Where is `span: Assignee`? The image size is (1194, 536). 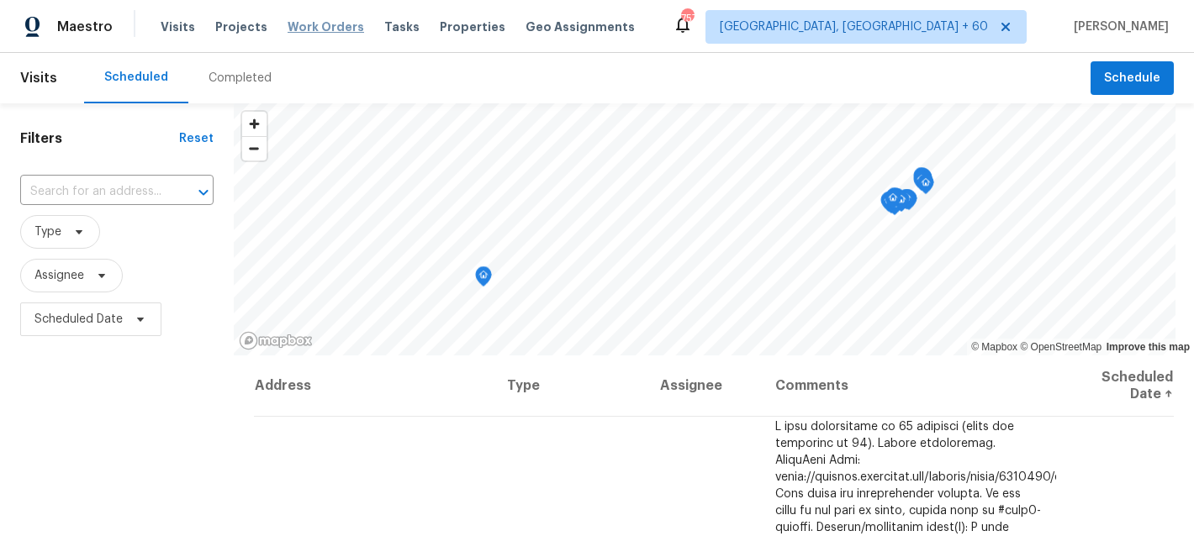 span: Assignee is located at coordinates (59, 276).